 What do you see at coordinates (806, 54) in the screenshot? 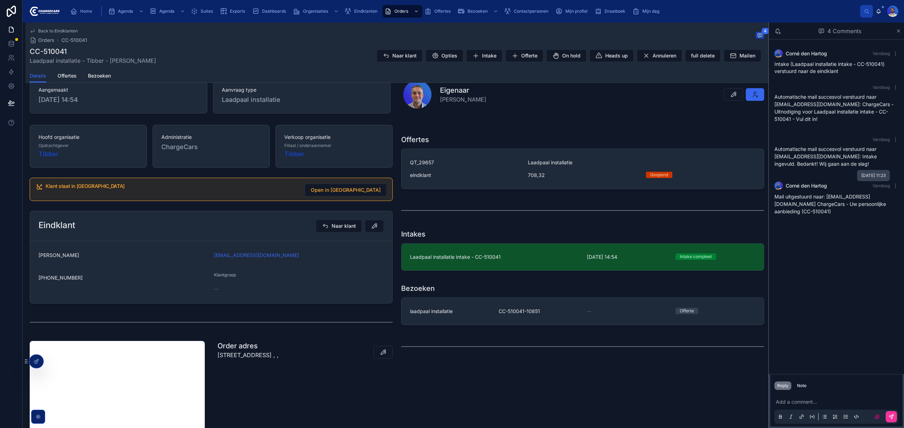
I see `span: Corné den Hartog` at bounding box center [806, 54].